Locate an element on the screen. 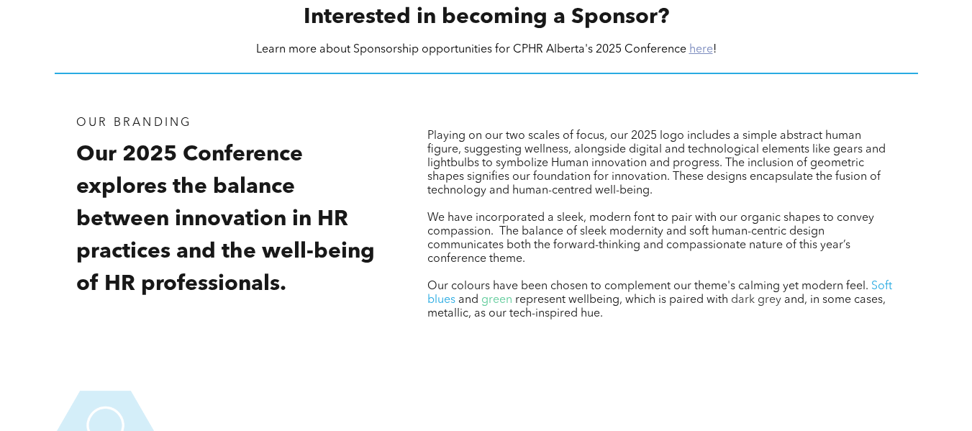 This screenshot has height=431, width=972. span: represent wellbeing, which is paired with is located at coordinates (621, 300).